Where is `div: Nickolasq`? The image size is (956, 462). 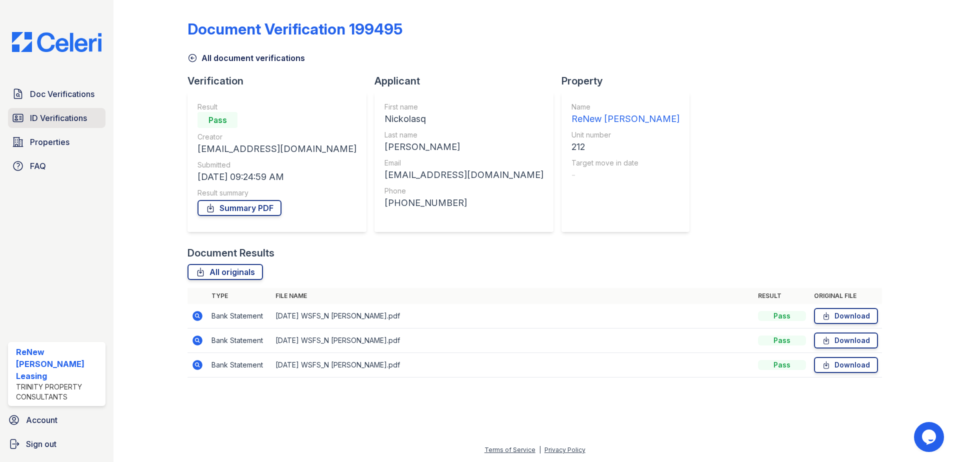
div: Nickolasq is located at coordinates (464, 119).